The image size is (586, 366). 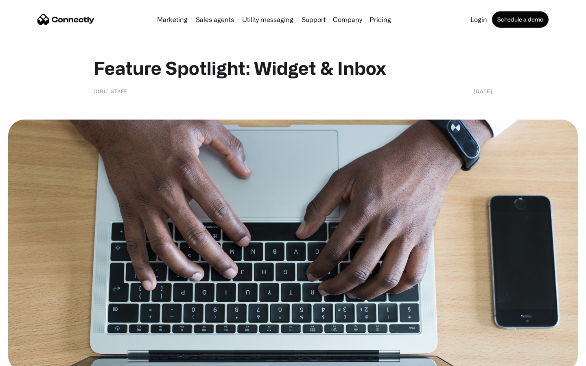 What do you see at coordinates (215, 20) in the screenshot?
I see `a: Sales agents` at bounding box center [215, 20].